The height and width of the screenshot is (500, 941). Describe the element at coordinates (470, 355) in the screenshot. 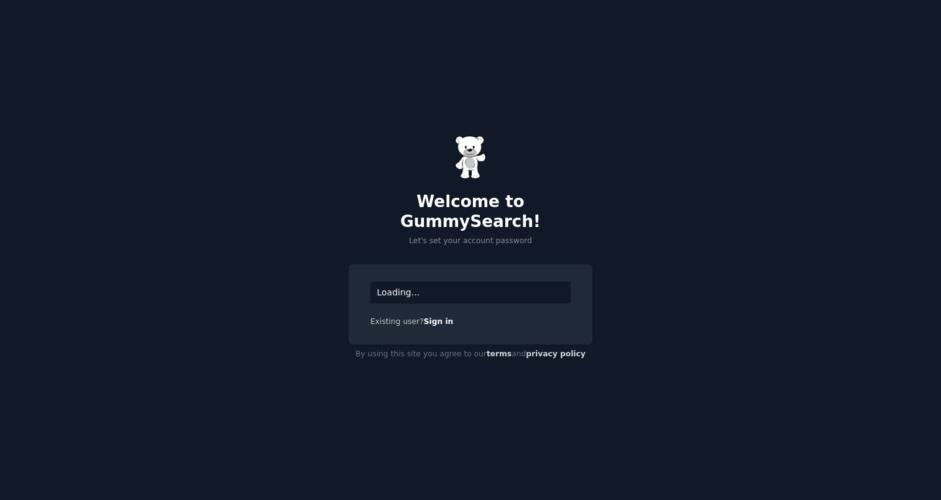

I see `div: By using this site you agree to our and` at that location.